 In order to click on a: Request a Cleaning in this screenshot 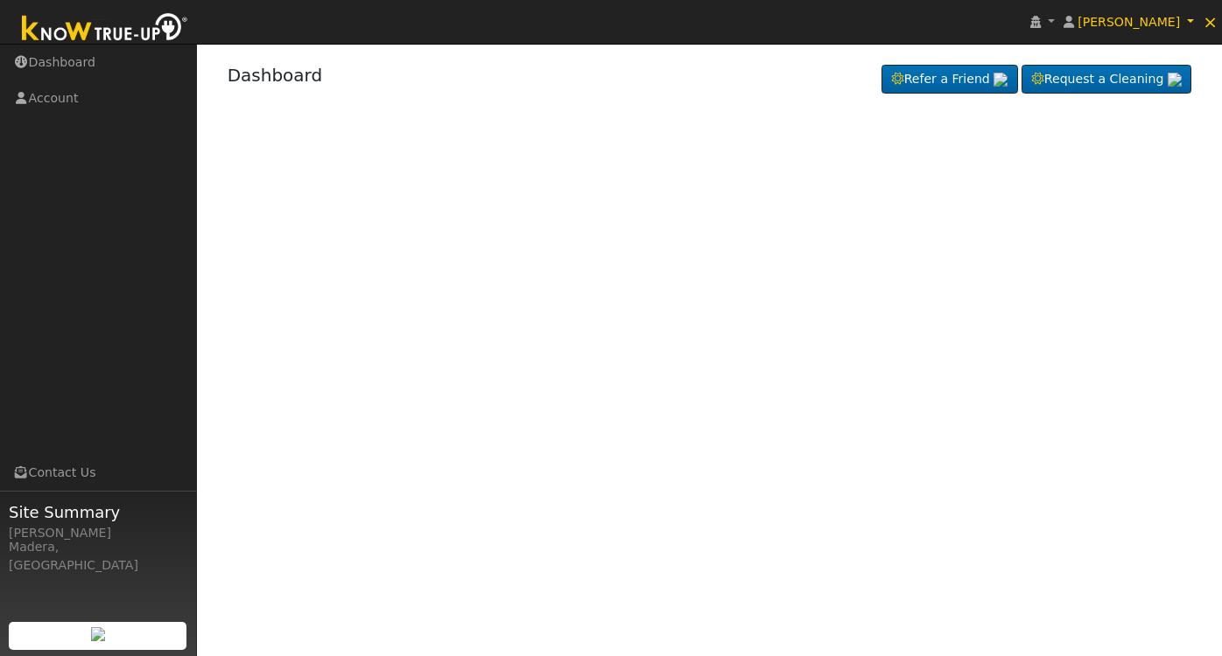, I will do `click(1106, 80)`.